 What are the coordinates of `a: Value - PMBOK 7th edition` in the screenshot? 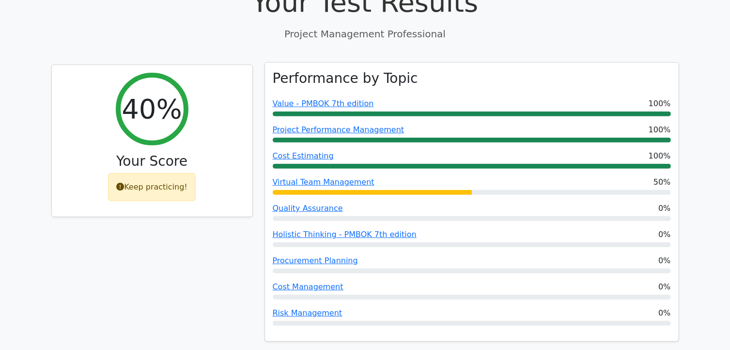 It's located at (323, 103).